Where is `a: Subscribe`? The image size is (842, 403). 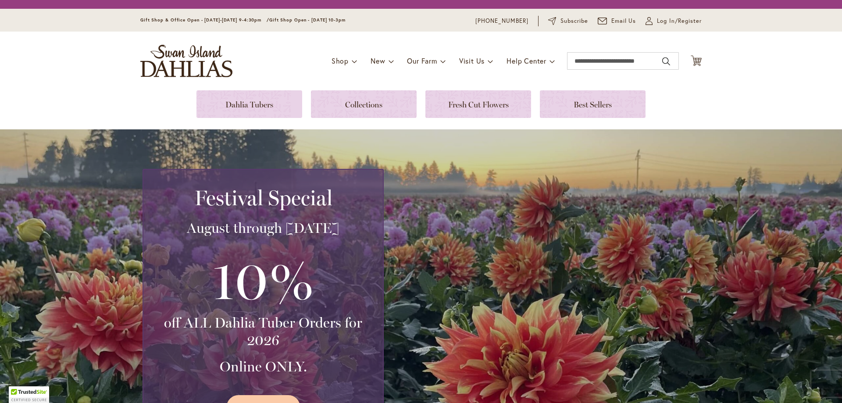 a: Subscribe is located at coordinates (568, 21).